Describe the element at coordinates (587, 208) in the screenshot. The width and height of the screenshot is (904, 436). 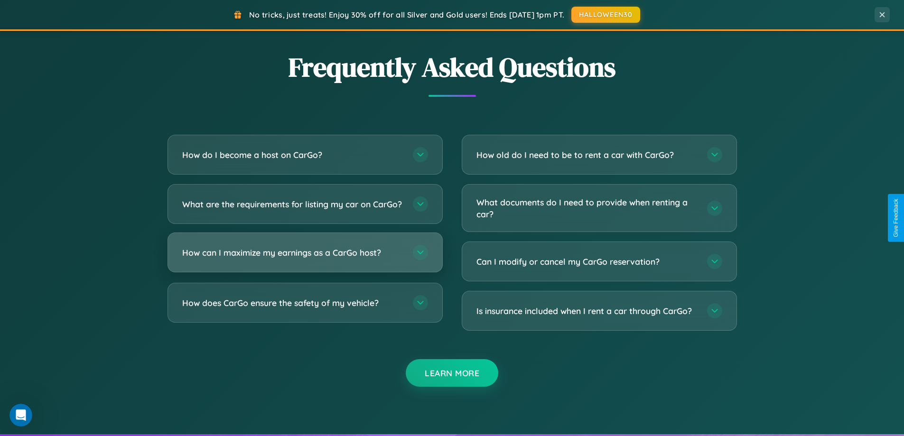
I see `h3: What documents do I need to provide when renting a car?` at that location.